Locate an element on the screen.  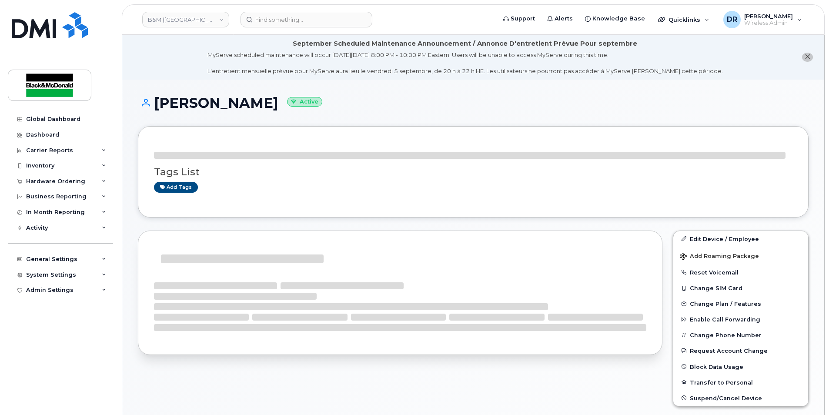
button: Enable Call Forwarding is located at coordinates (741, 319).